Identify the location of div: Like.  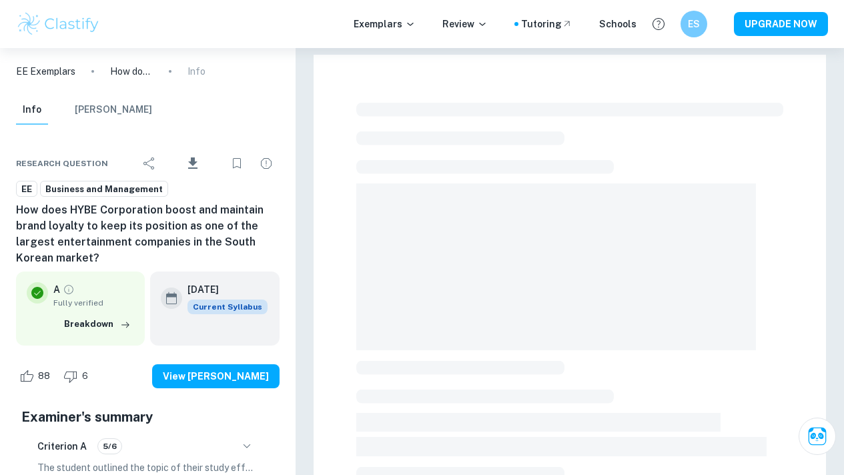
(37, 376).